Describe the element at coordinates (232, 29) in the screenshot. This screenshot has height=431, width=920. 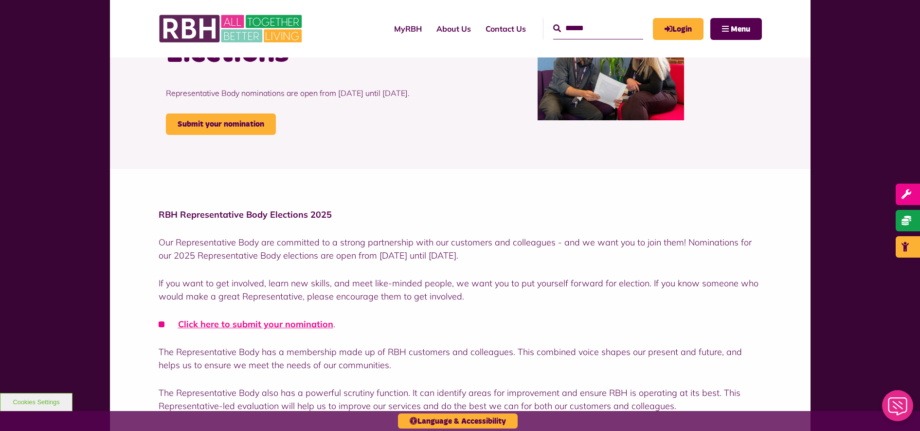
I see `img: RBH` at that location.